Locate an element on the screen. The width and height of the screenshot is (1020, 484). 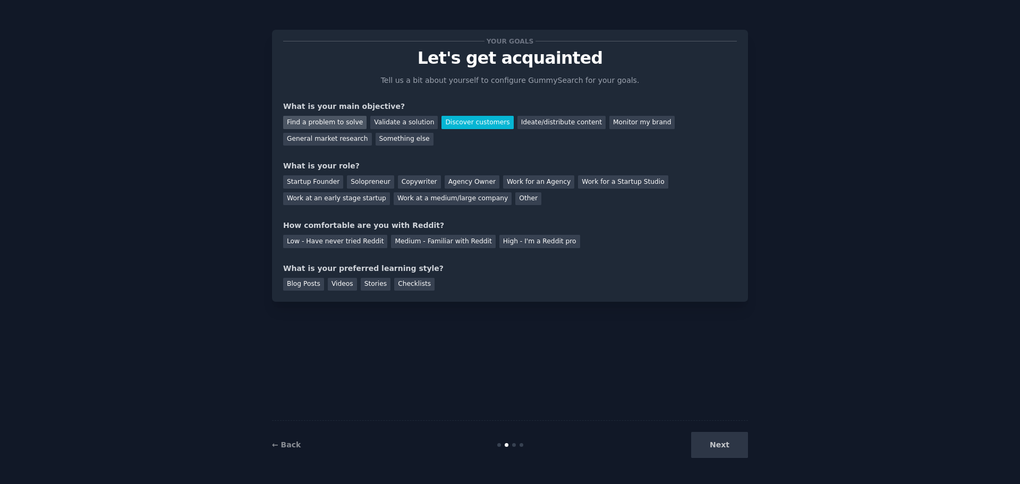
div: How comfortable are you with Reddit? is located at coordinates (510, 225).